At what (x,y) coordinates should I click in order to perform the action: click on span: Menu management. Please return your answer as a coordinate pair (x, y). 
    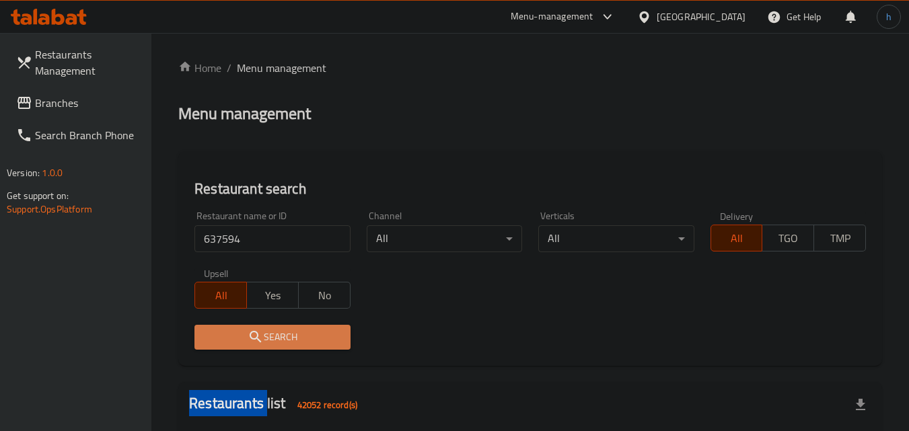
    Looking at the image, I should click on (281, 68).